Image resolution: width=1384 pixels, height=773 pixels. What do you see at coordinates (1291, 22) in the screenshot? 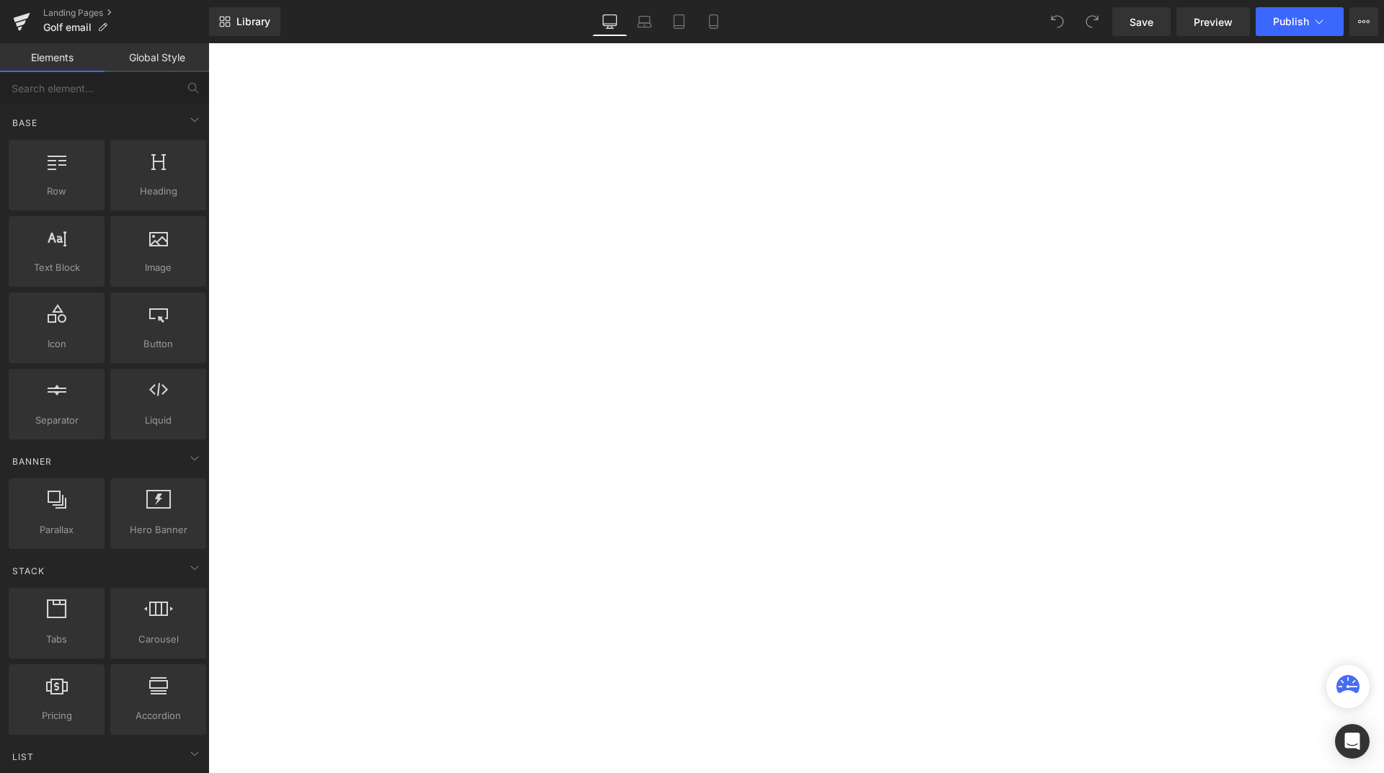
I see `span: Publish` at bounding box center [1291, 22].